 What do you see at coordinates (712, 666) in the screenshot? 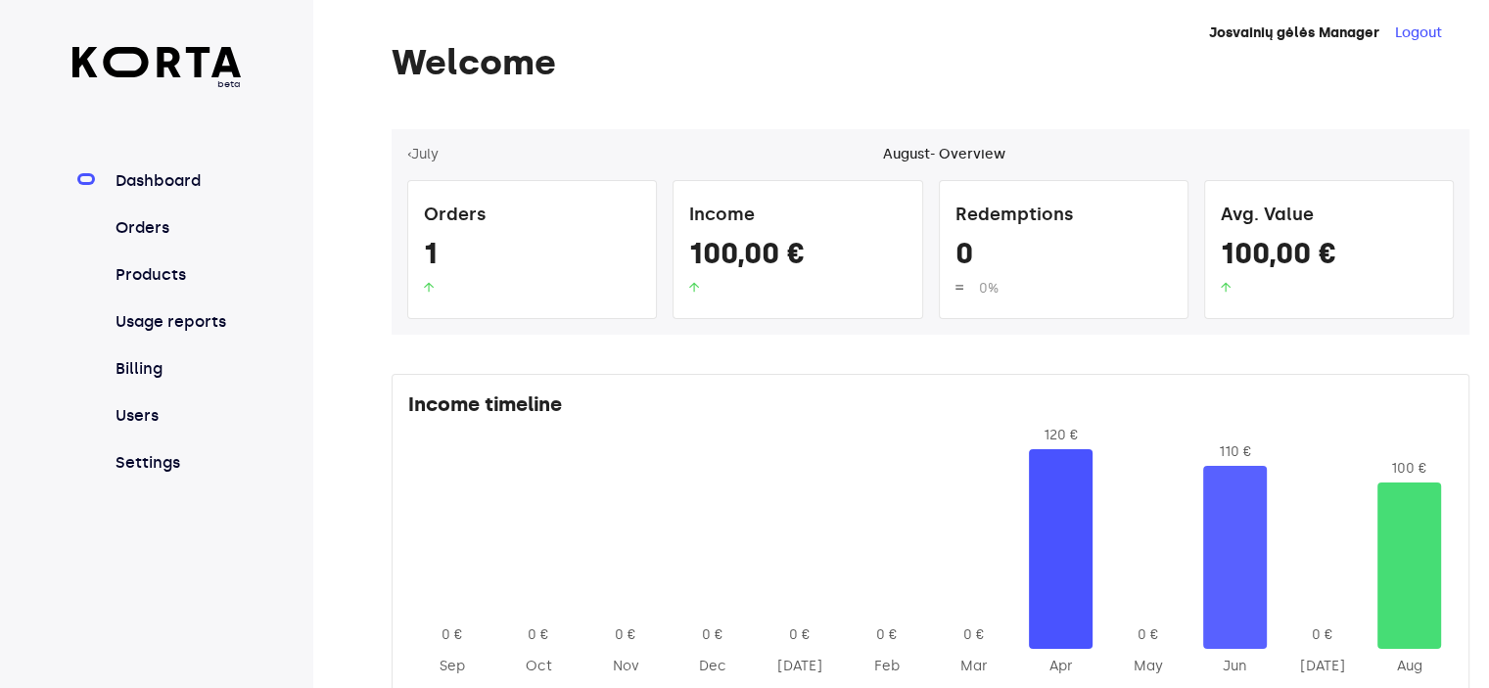
I see `div: 2024-Dec` at bounding box center [712, 666].